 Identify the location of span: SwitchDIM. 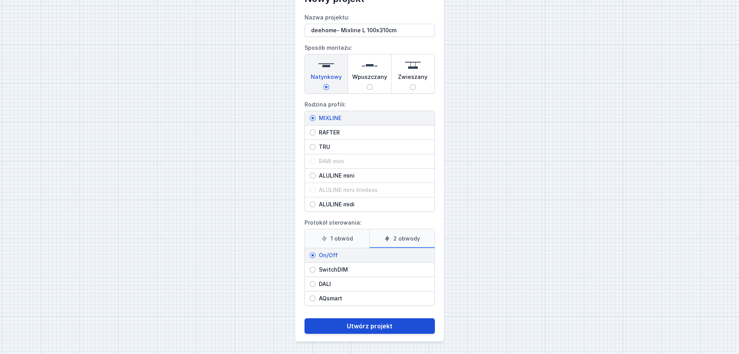
(373, 269).